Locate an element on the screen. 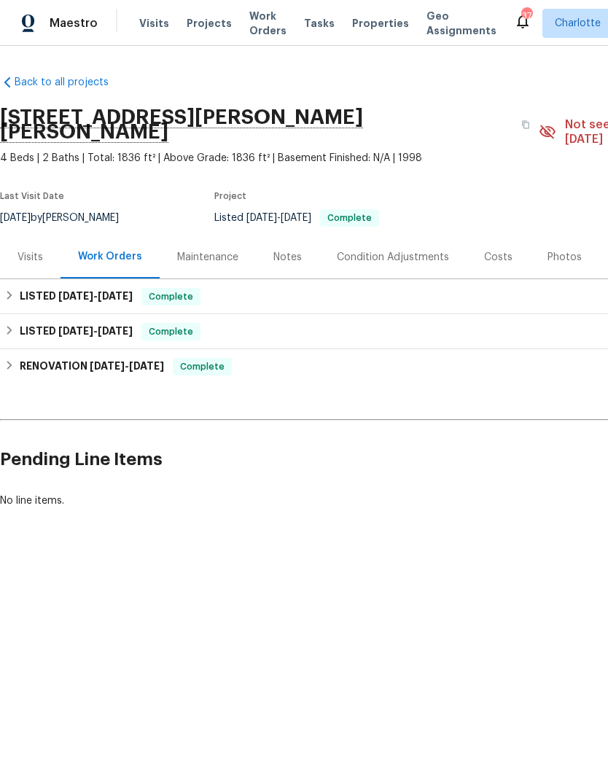 The image size is (608, 780). span: Properties is located at coordinates (380, 23).